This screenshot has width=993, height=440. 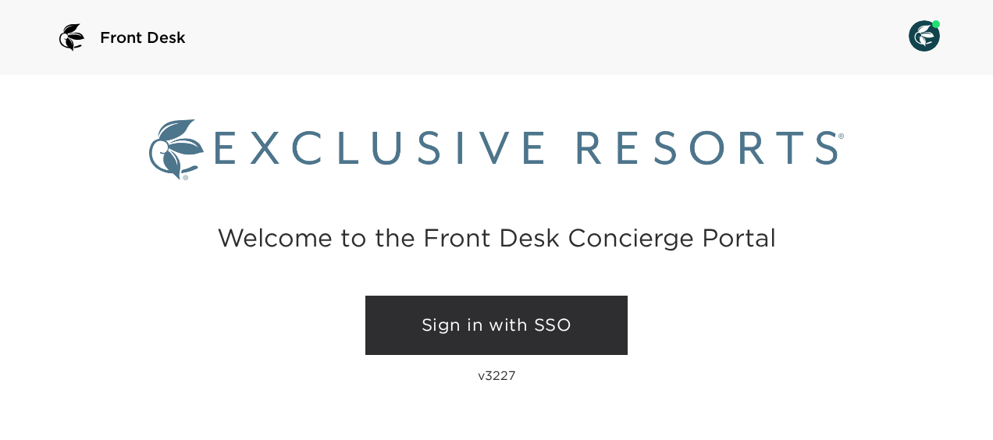 I want to click on a: Sign in with SSO, so click(x=496, y=326).